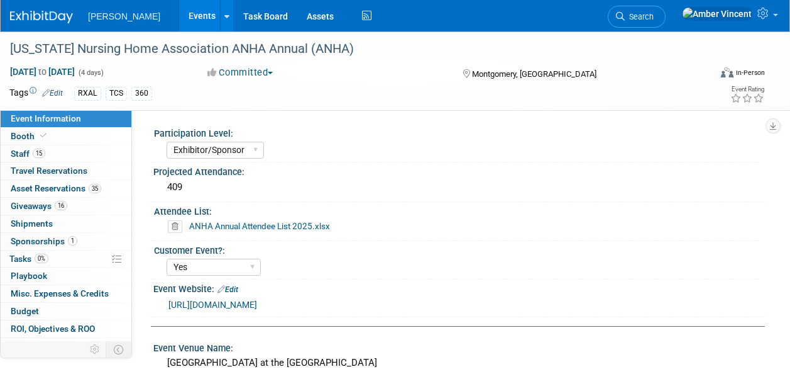 The width and height of the screenshot is (790, 374). Describe the element at coordinates (39, 153) in the screenshot. I see `span: 15` at that location.